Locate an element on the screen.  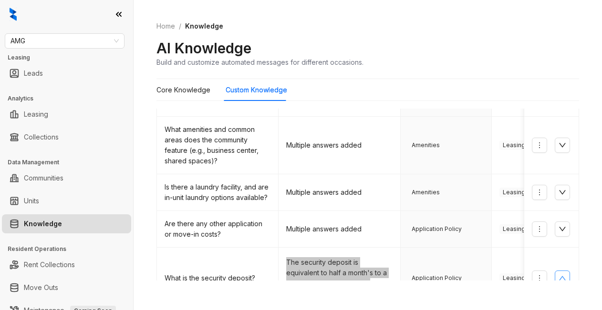
div: What amenities and common areas does the community feature (e.g., business center, shared spaces)? is located at coordinates (217, 145).